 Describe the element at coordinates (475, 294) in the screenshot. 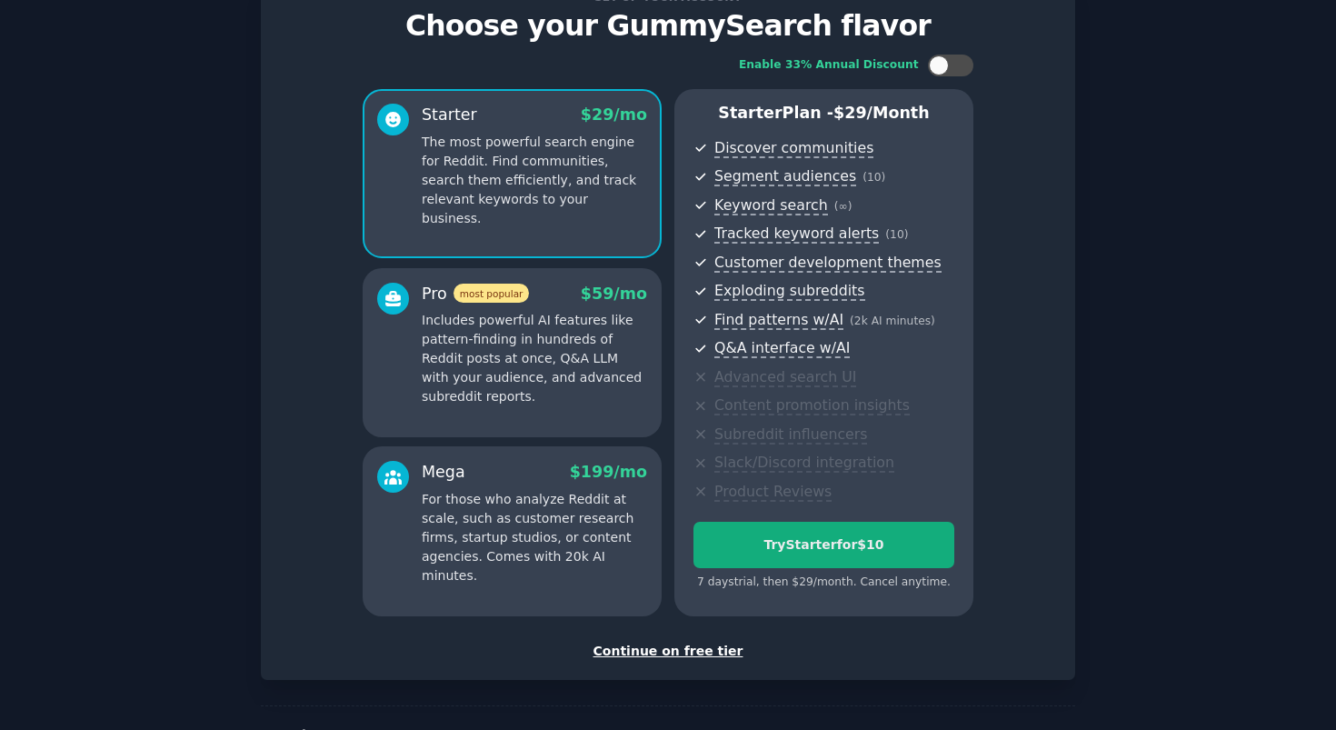

I see `div: Pro` at that location.